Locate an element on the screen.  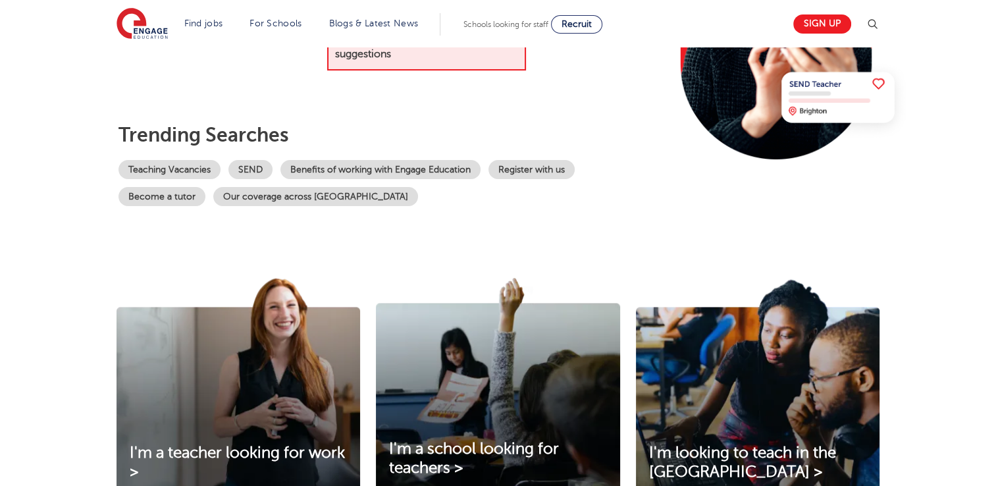
a: Blogs & Latest News is located at coordinates (374, 23).